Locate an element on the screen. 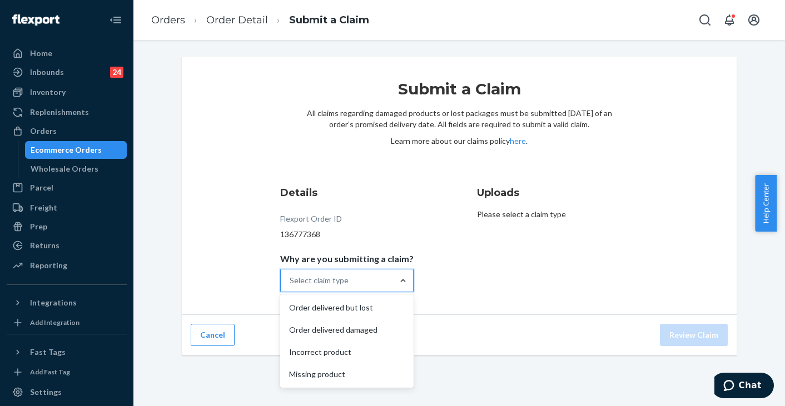 The height and width of the screenshot is (406, 785). a: Add Fast Tag is located at coordinates (67, 372).